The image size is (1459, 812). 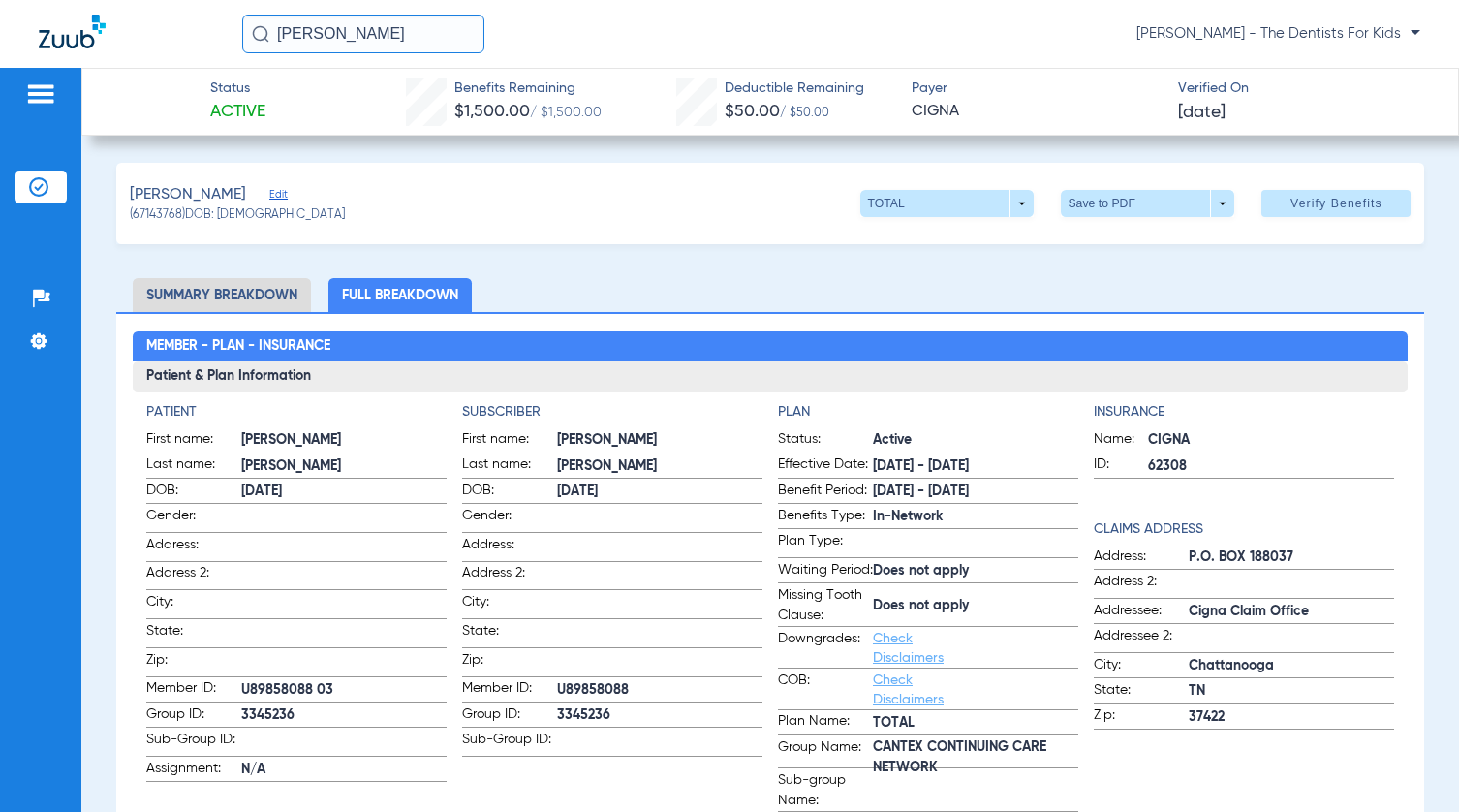 I want to click on span: First name:, so click(x=194, y=440).